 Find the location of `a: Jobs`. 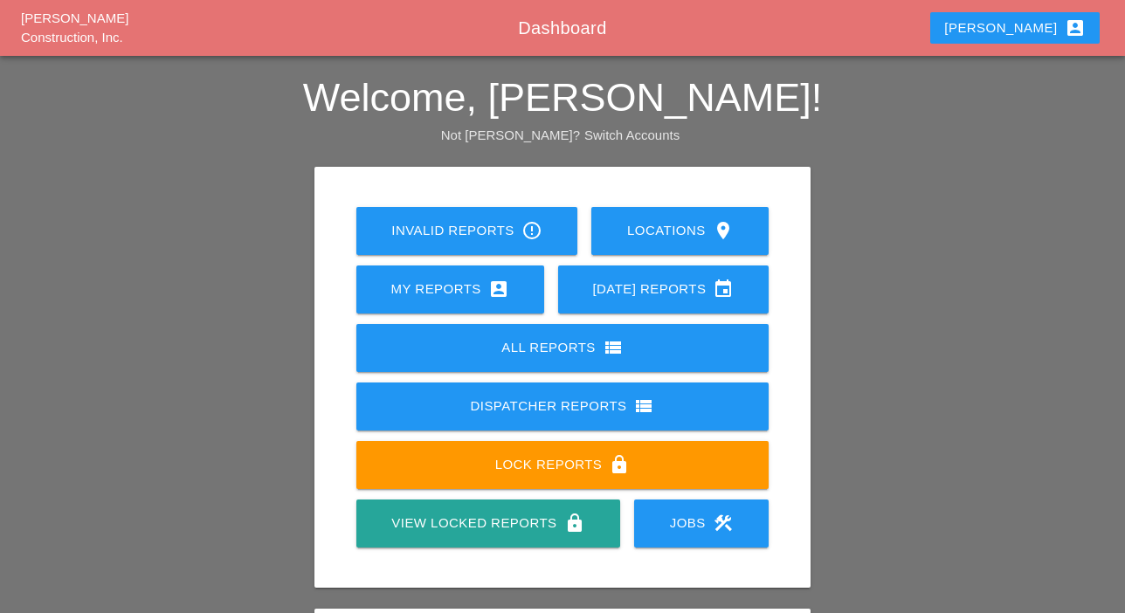

a: Jobs is located at coordinates (702, 523).